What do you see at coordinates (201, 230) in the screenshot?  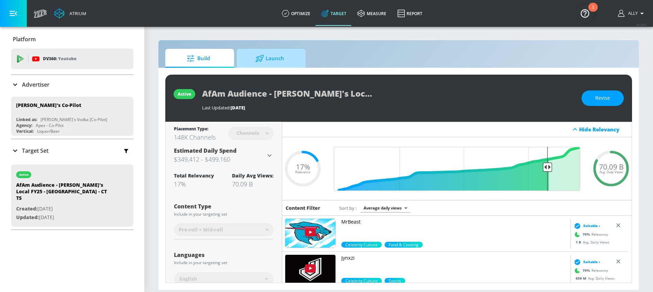 I see `span: Pre-roll + Mid-roll` at bounding box center [201, 230].